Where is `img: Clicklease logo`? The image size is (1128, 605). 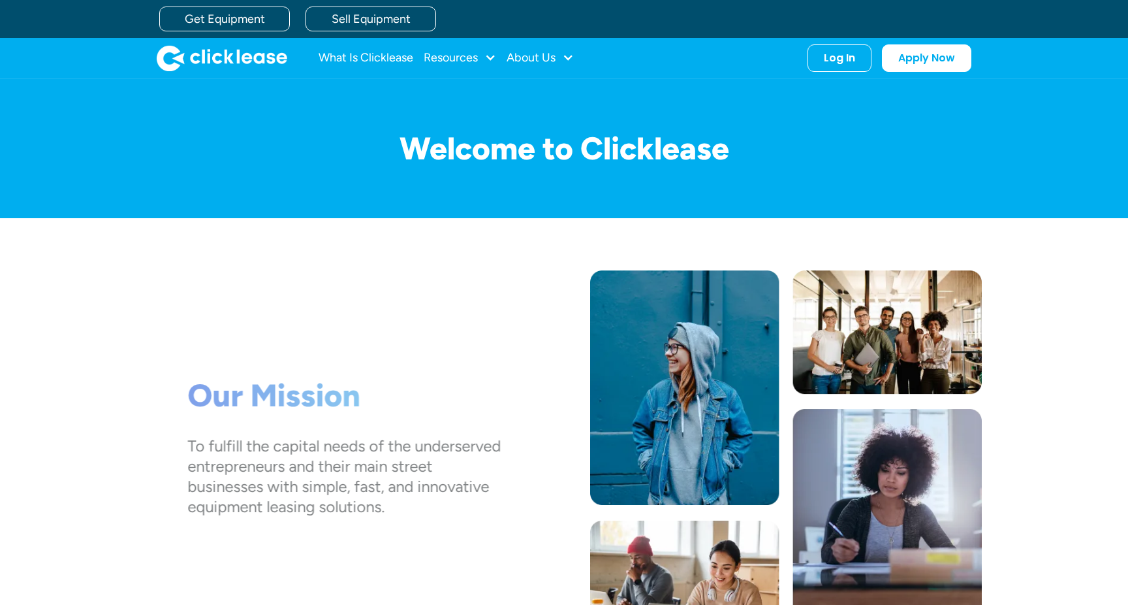
img: Clicklease logo is located at coordinates (222, 58).